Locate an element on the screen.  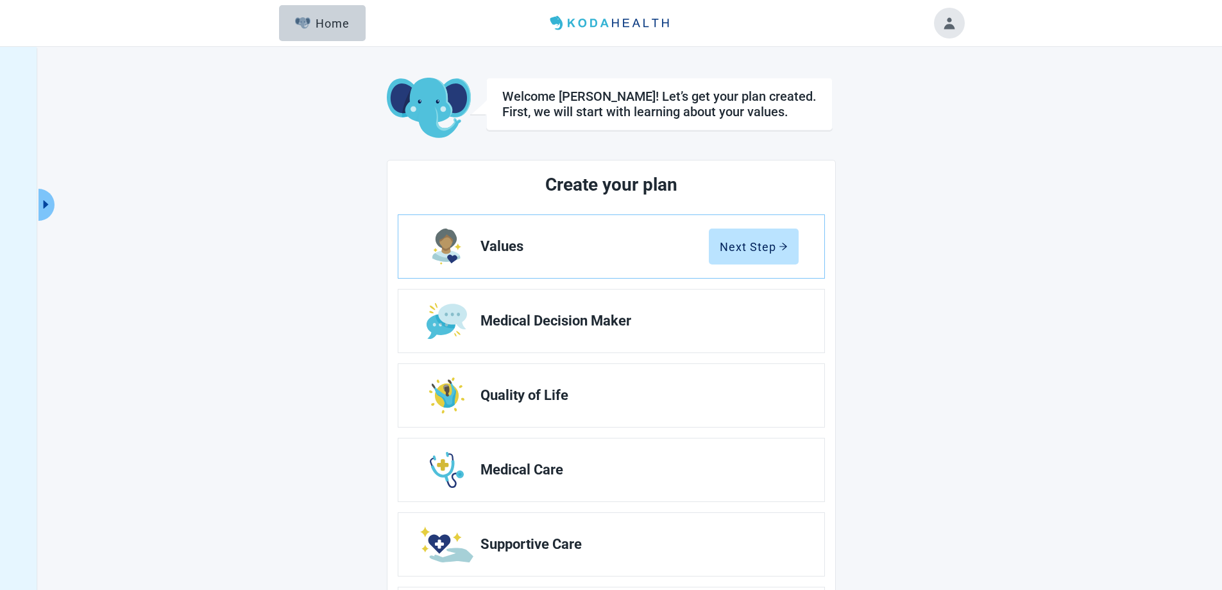
button: Toggle account menu is located at coordinates (949, 23).